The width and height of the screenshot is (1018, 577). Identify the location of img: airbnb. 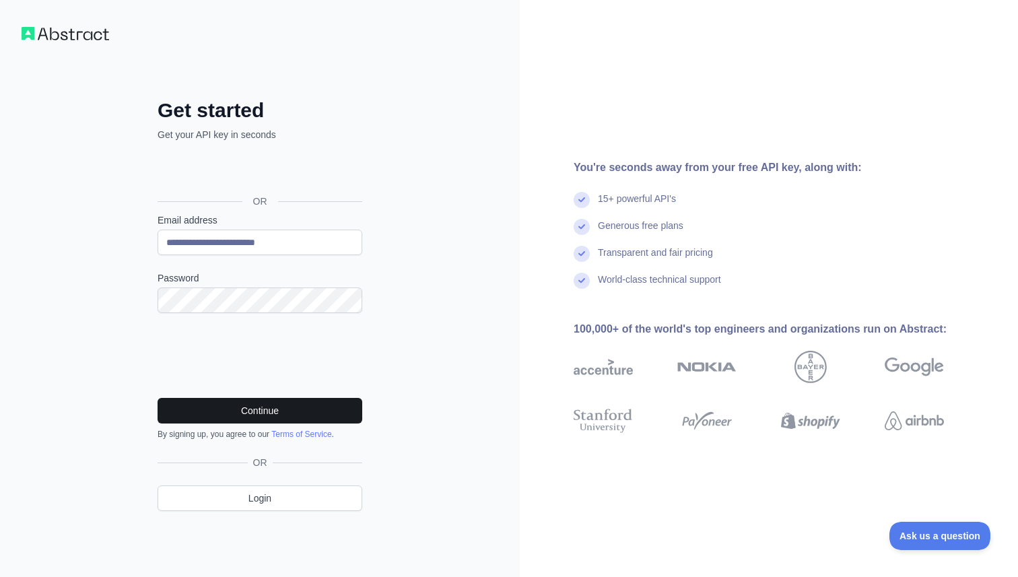
(915, 421).